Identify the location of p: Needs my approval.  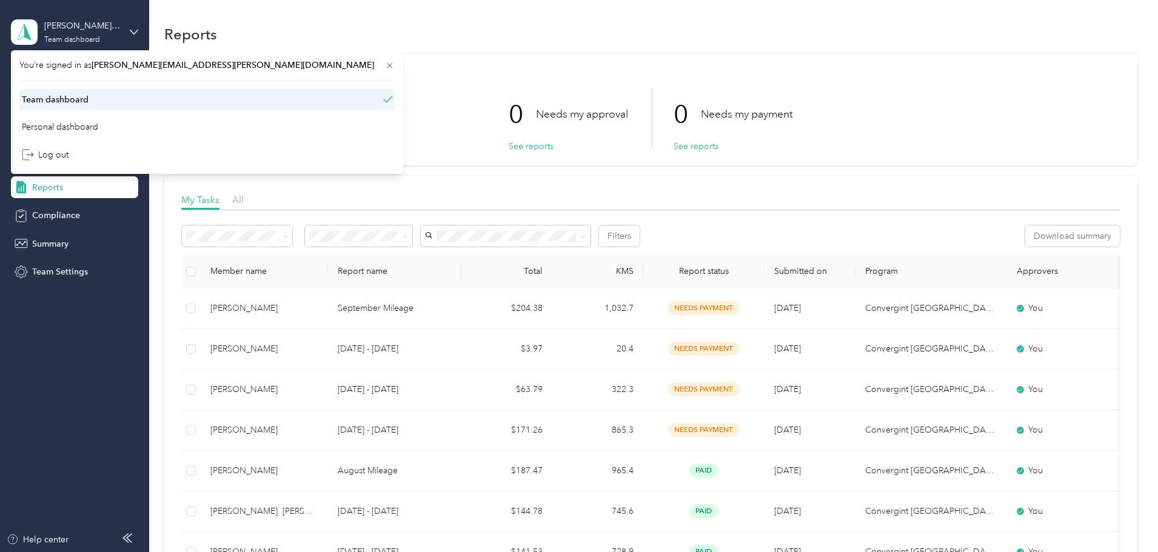
(582, 114).